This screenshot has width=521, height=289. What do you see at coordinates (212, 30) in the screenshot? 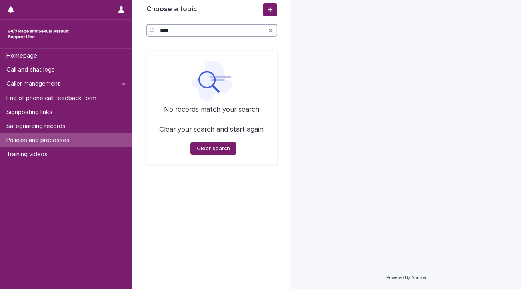
I see `div: Search` at bounding box center [212, 30].